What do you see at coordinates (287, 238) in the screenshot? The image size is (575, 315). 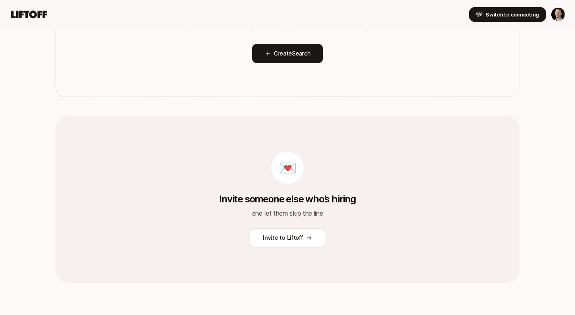 I see `button: Invite to Liftoff` at bounding box center [287, 238].